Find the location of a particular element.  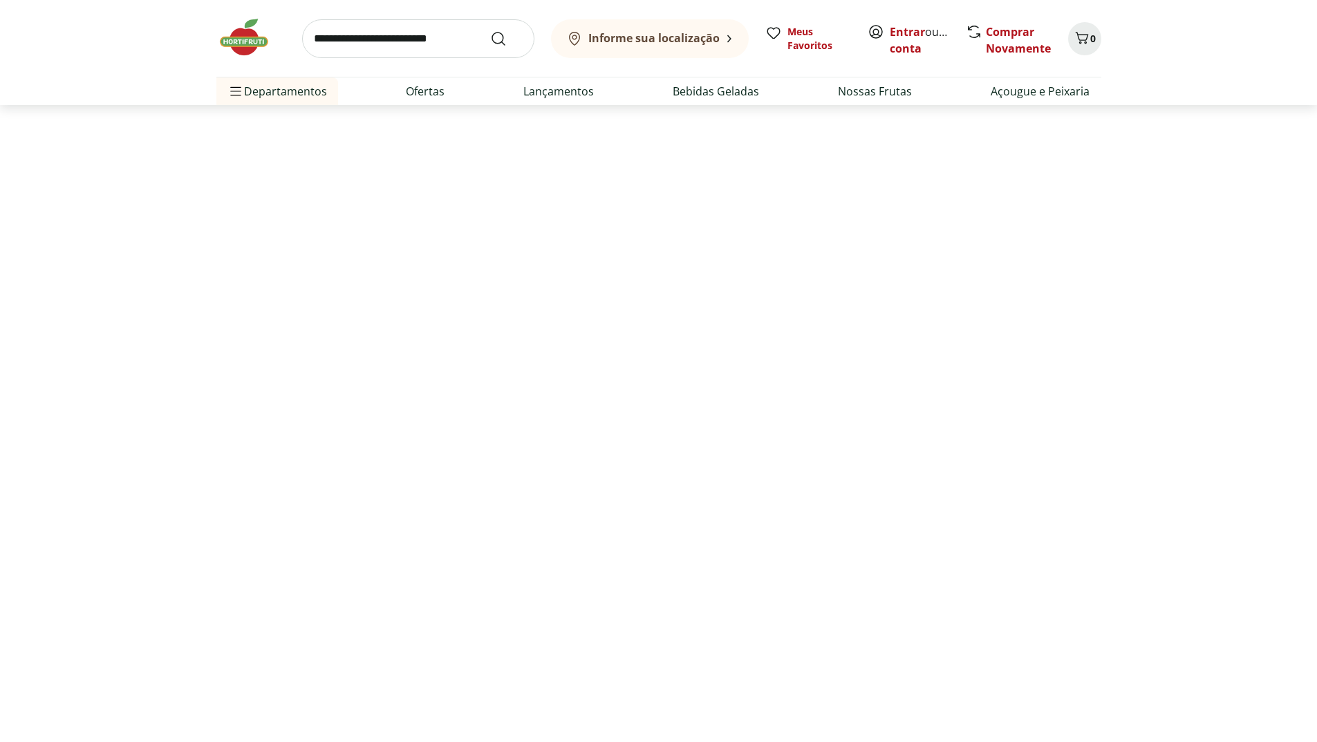

span: Departamentos is located at coordinates (277, 91).